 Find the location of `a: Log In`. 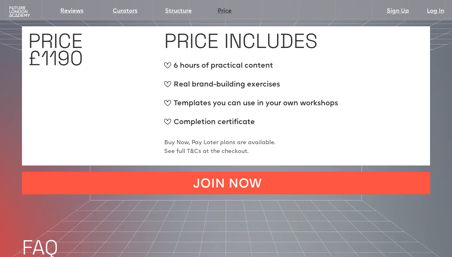

a: Log In is located at coordinates (435, 11).